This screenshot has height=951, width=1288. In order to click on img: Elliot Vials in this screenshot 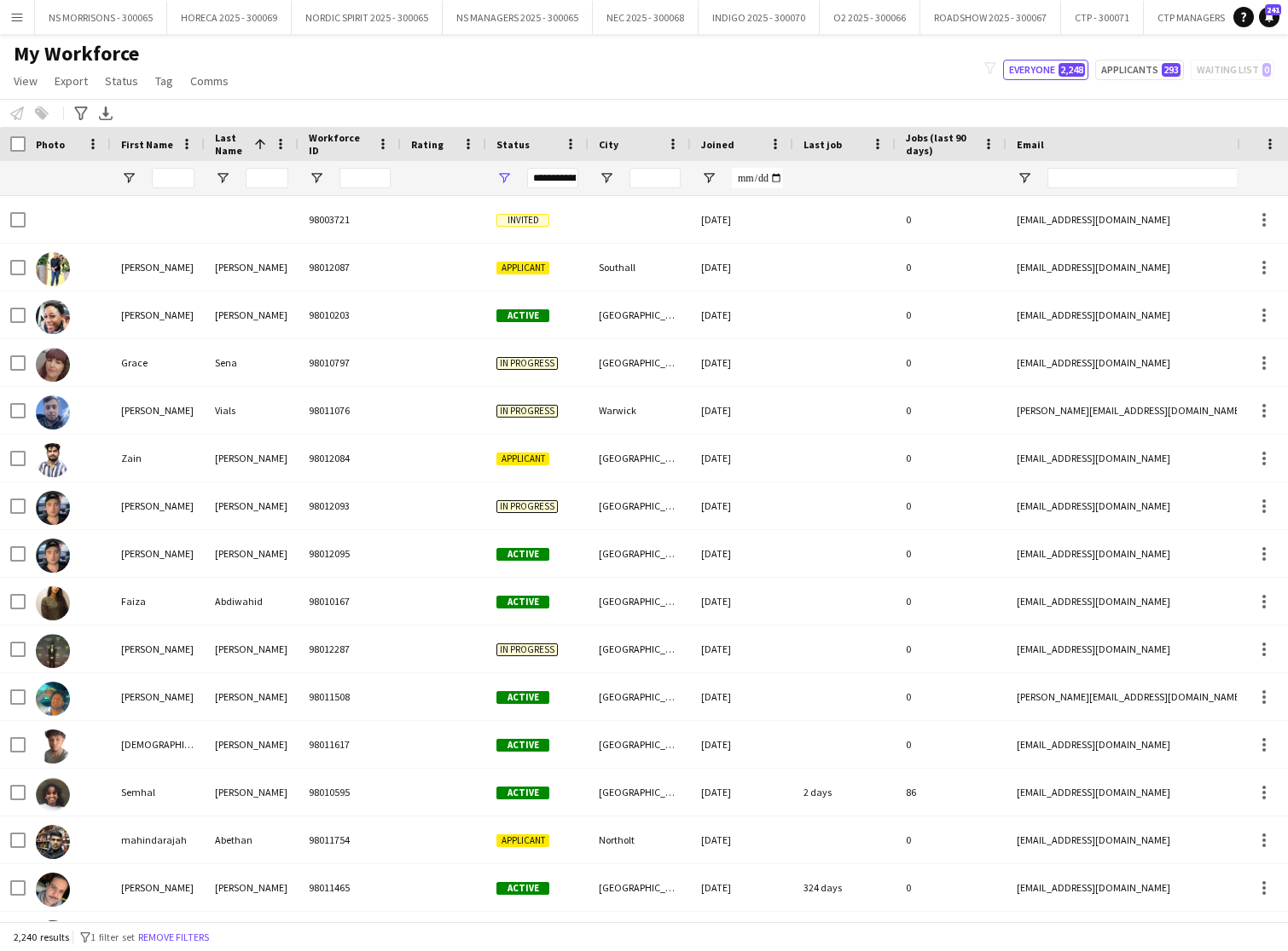, I will do `click(53, 413)`.